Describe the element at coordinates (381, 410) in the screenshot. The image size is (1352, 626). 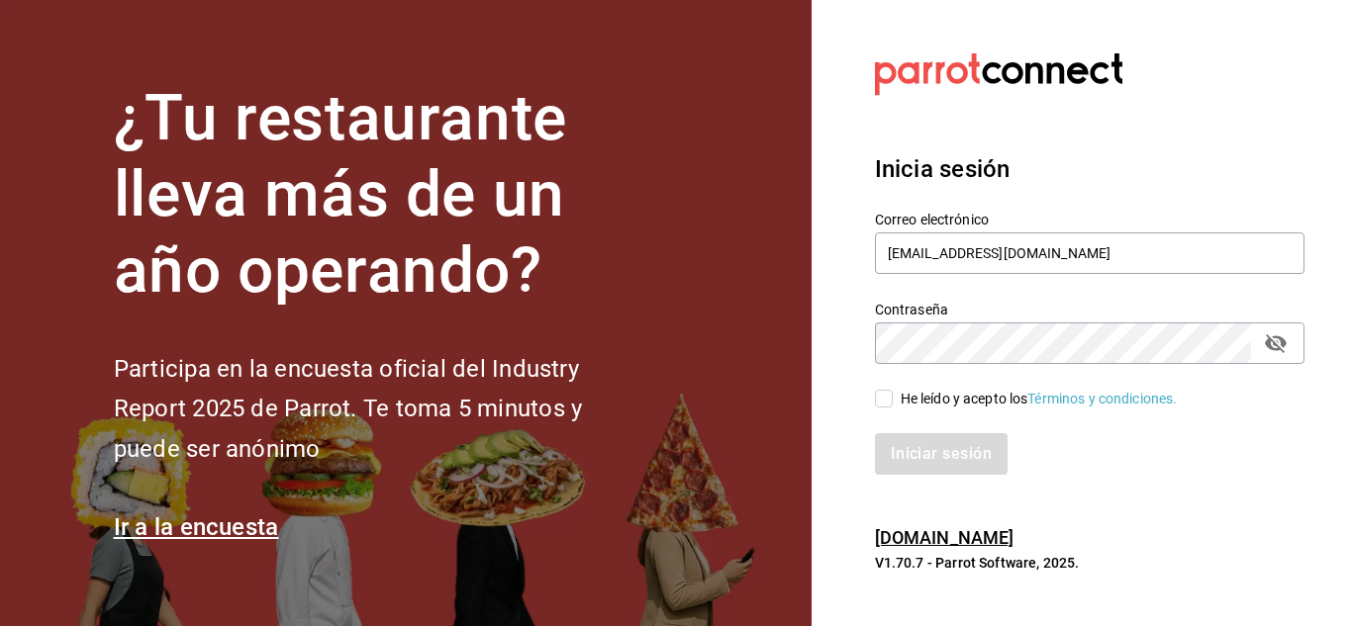
I see `h2: Participa en la encuesta oficial del Industry Report 2025 de Parrot. Te toma 5 minutos y puede se...` at that location.